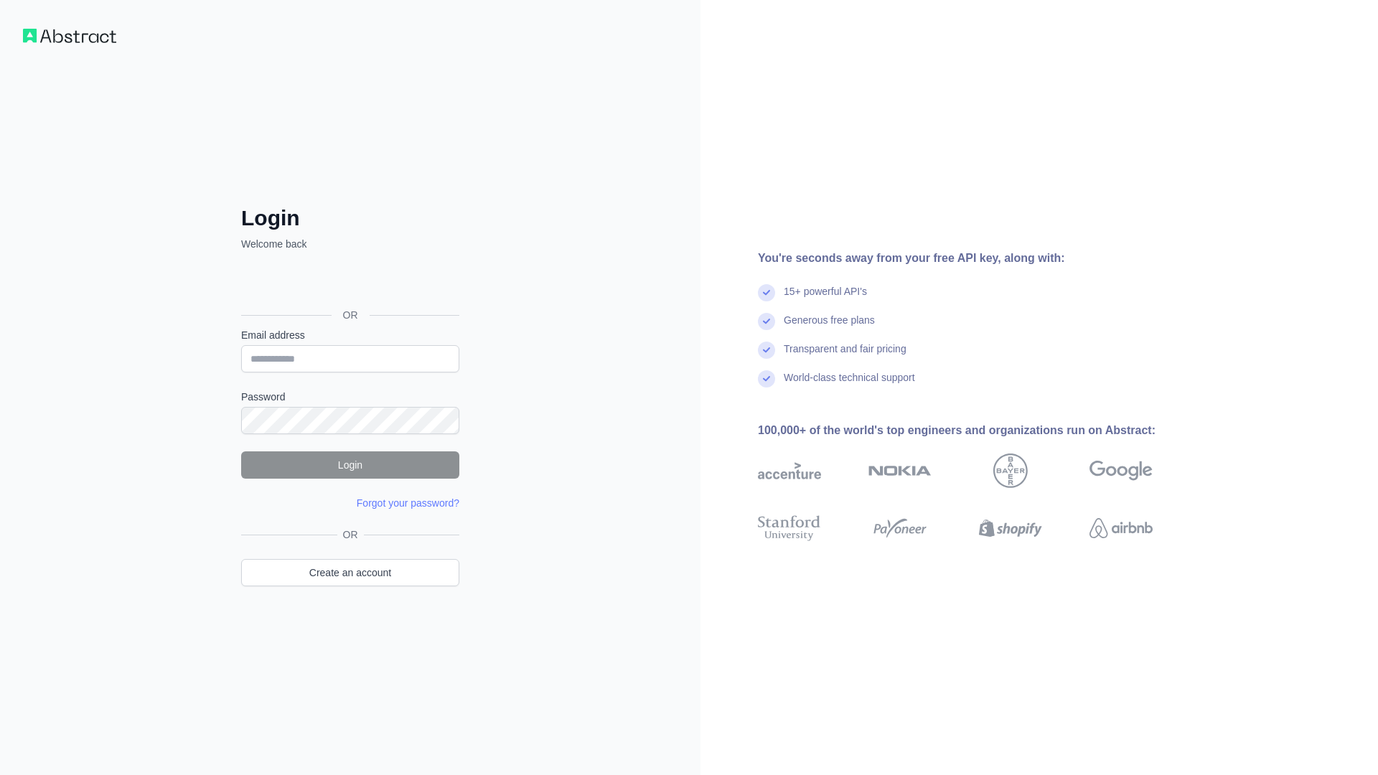 The image size is (1378, 775). What do you see at coordinates (789, 528) in the screenshot?
I see `img: stanford university` at bounding box center [789, 528].